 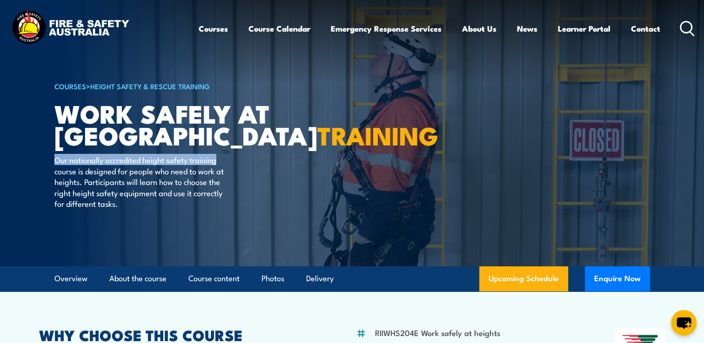 What do you see at coordinates (386, 28) in the screenshot?
I see `a: Emergency Response Services` at bounding box center [386, 28].